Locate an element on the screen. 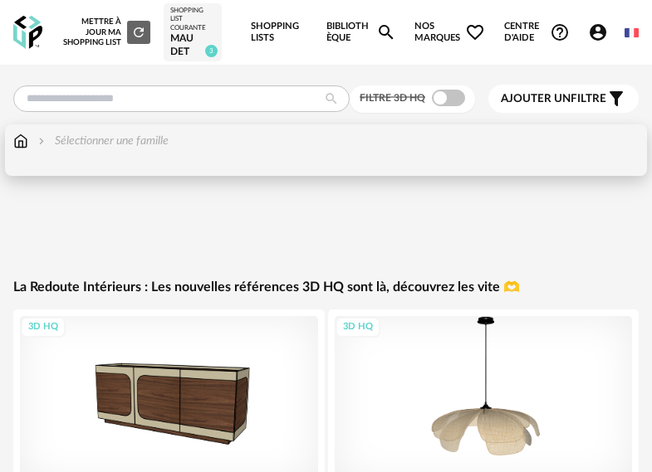 Image resolution: width=652 pixels, height=472 pixels. img: fr is located at coordinates (631, 32).